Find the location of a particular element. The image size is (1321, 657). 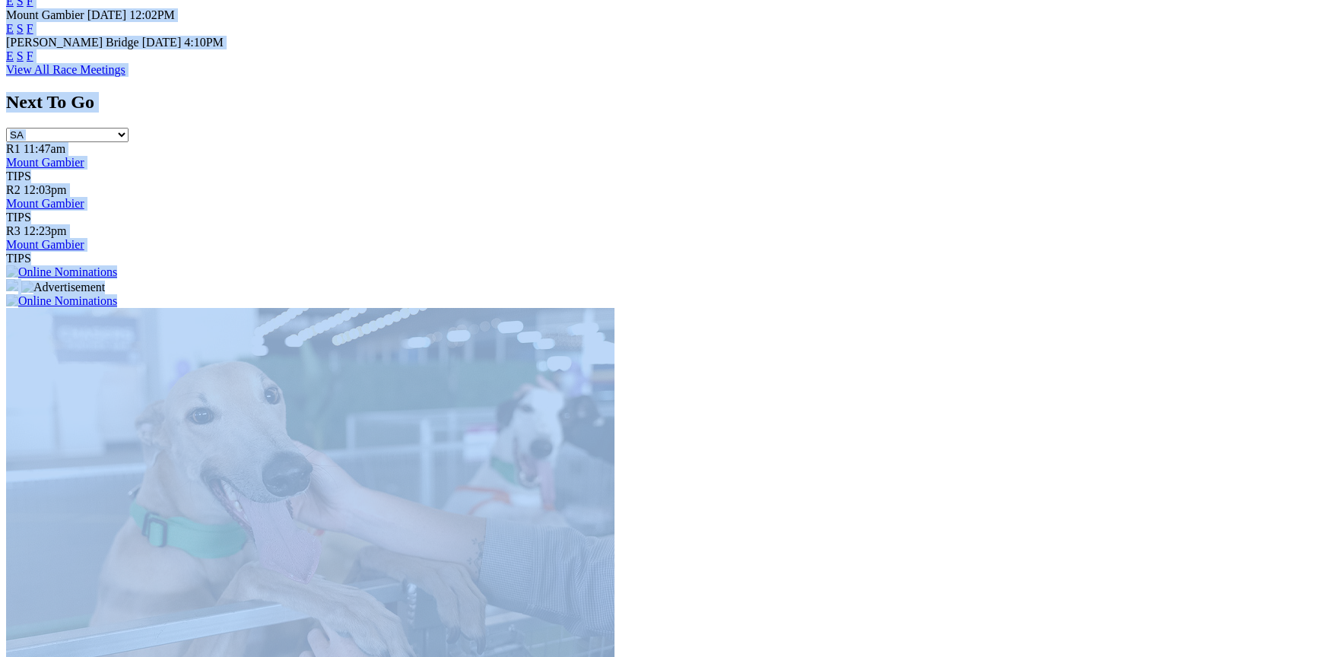

span: 11:47am is located at coordinates (44, 148).